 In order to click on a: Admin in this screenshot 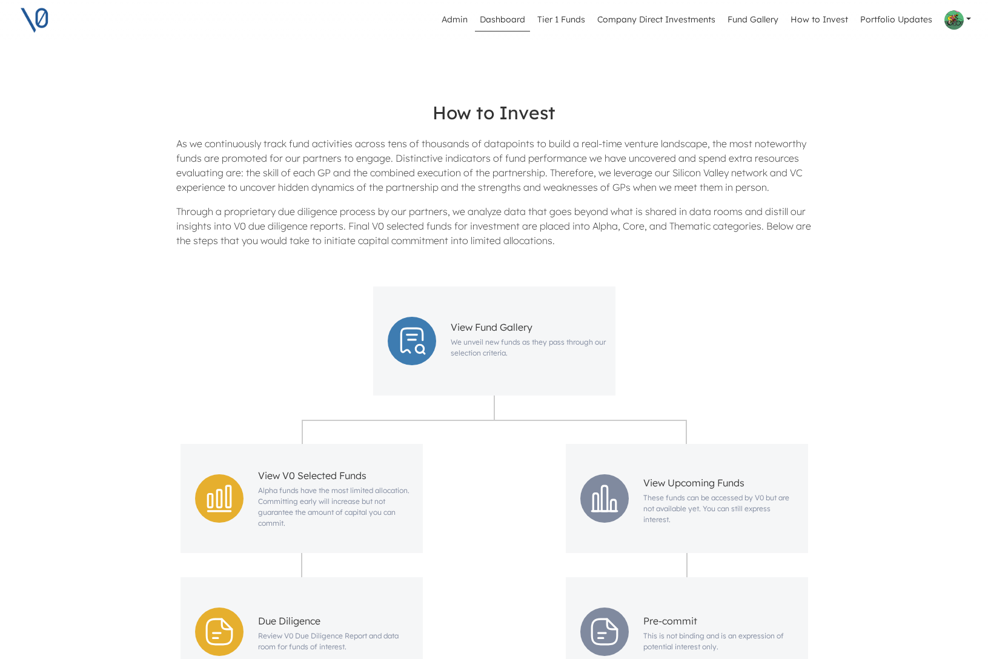, I will do `click(454, 20)`.